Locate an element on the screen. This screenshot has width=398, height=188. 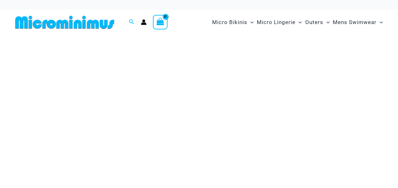
a: Micro LingerieMenu ToggleMenu Toggle is located at coordinates (279, 22).